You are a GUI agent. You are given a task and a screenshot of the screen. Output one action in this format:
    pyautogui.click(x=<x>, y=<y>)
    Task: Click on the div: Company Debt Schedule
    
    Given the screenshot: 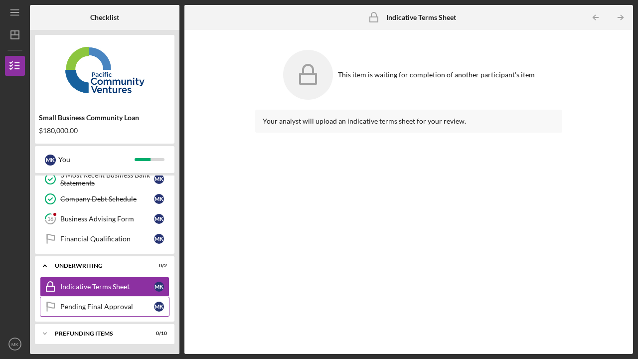 What is the action you would take?
    pyautogui.click(x=107, y=199)
    